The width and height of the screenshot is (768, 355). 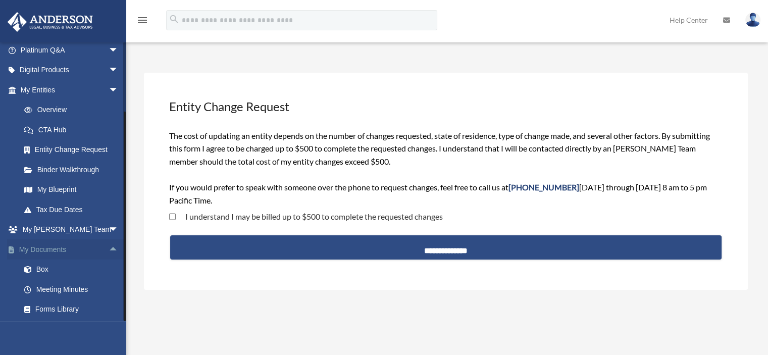 What do you see at coordinates (142, 20) in the screenshot?
I see `i: menu` at bounding box center [142, 20].